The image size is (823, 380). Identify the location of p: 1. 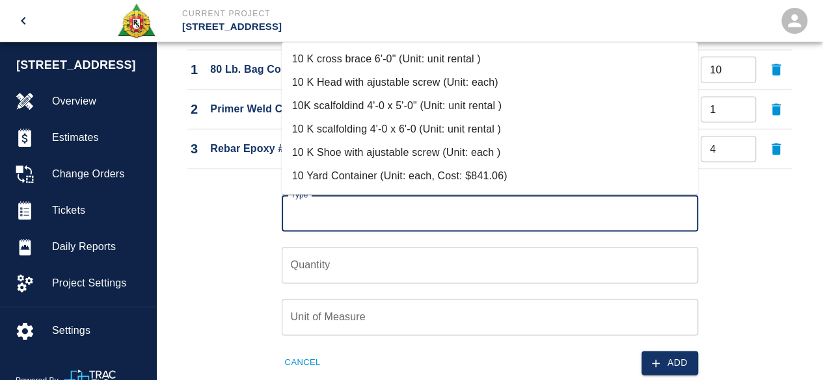
(197, 70).